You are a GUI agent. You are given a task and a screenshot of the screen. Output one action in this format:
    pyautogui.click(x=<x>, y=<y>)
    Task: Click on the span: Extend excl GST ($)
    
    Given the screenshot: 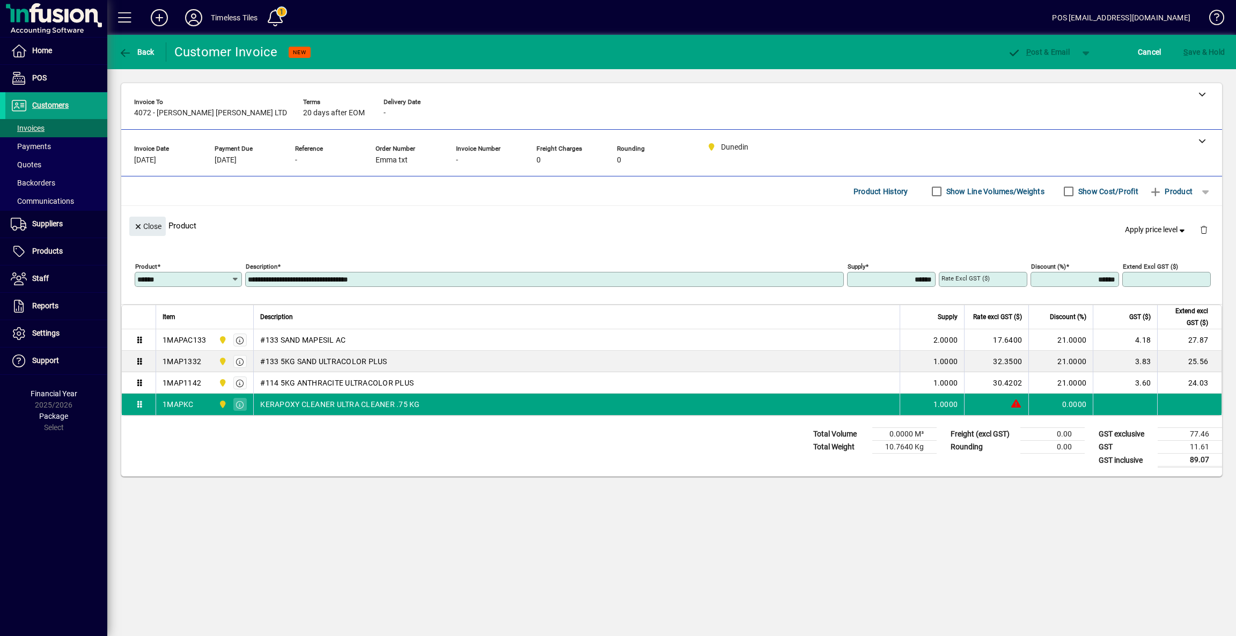 What is the action you would take?
    pyautogui.click(x=1186, y=317)
    